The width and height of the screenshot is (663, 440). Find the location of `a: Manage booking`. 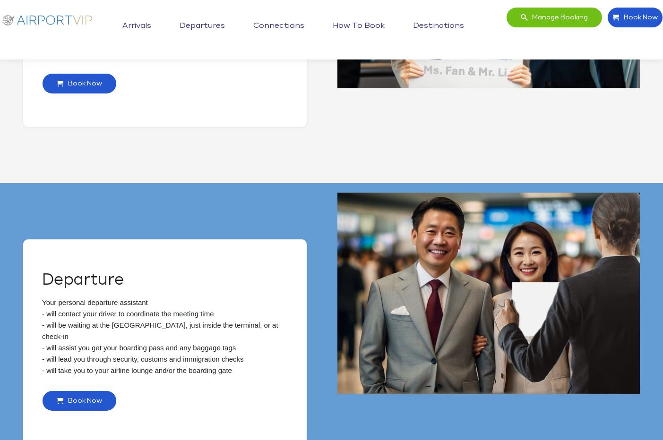

a: Manage booking is located at coordinates (554, 17).